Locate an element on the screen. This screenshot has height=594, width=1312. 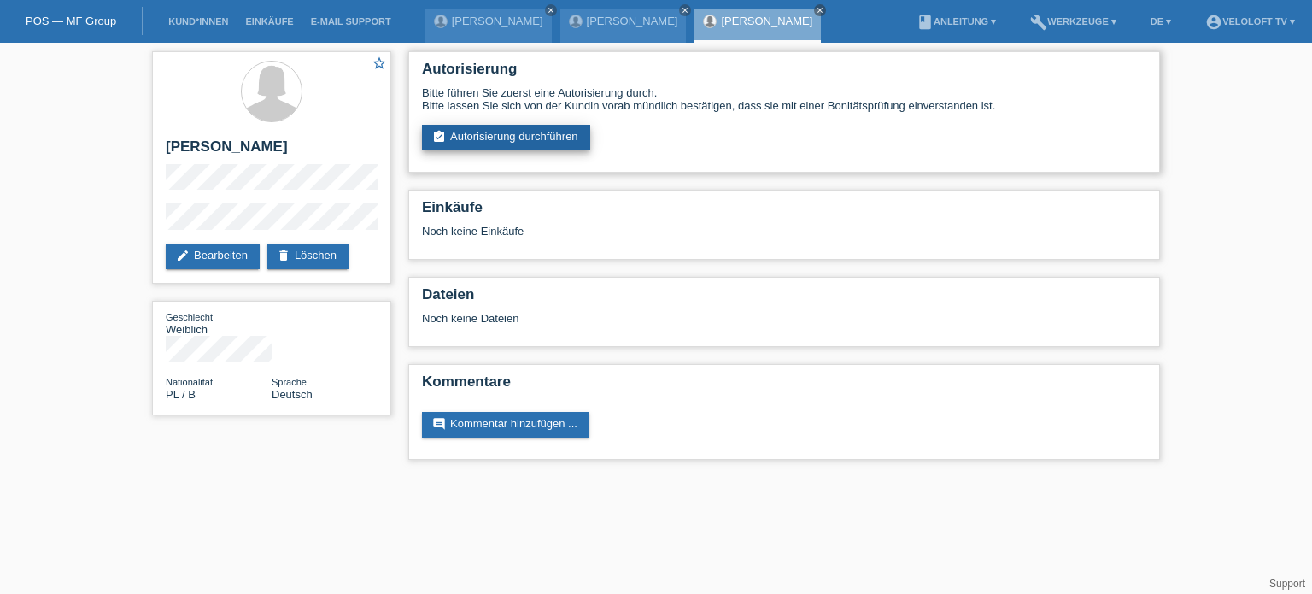
a: assignment_turned_inAutorisierung durchführen is located at coordinates (506, 138).